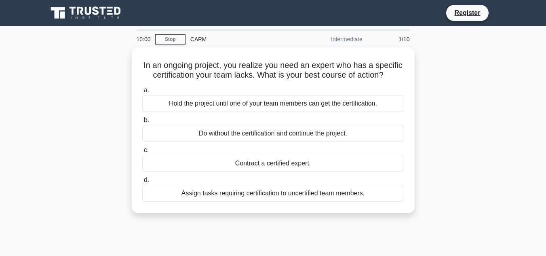 The height and width of the screenshot is (256, 546). I want to click on h5: In an ongoing project, you realize you need an expert who has a specific certification your team ..., so click(273, 70).